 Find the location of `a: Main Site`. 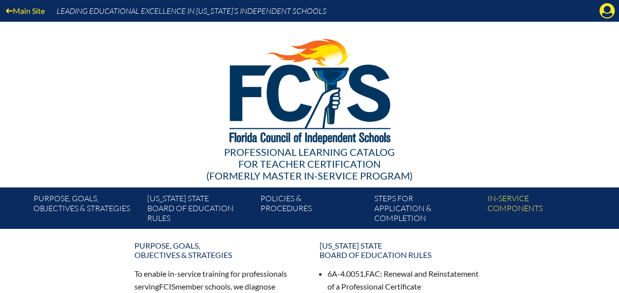

a: Main Site is located at coordinates (25, 10).